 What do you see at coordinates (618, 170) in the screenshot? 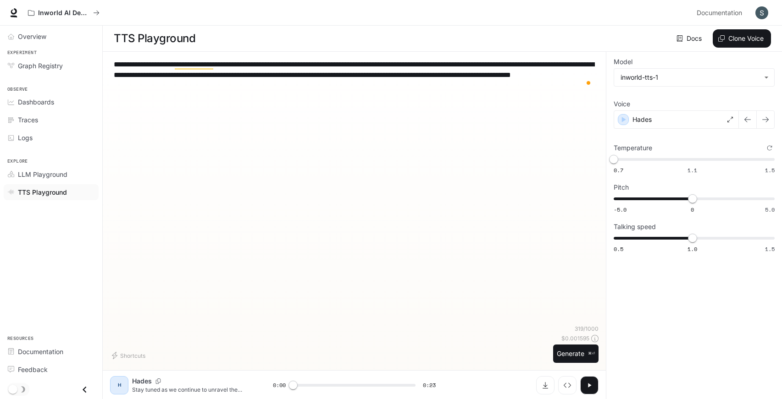
I see `span: 0.7` at bounding box center [618, 170].